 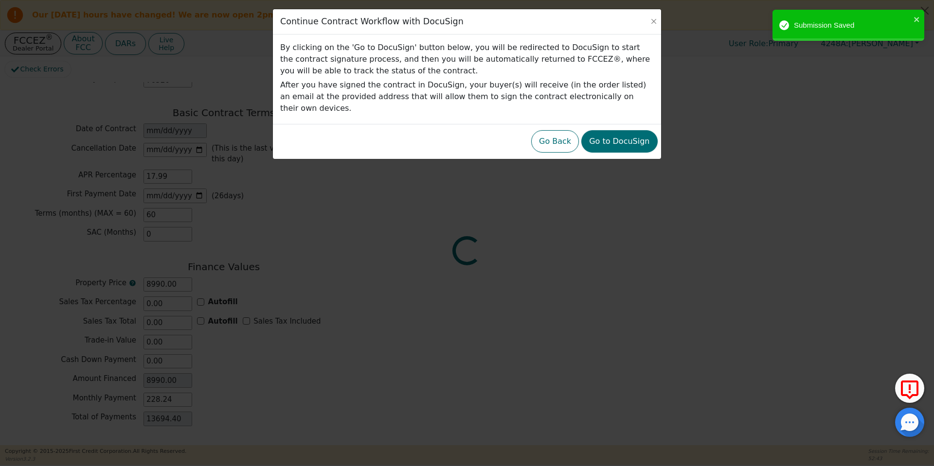 What do you see at coordinates (372, 21) in the screenshot?
I see `h3: Continue Contract Workflow with DocuSign` at bounding box center [372, 21].